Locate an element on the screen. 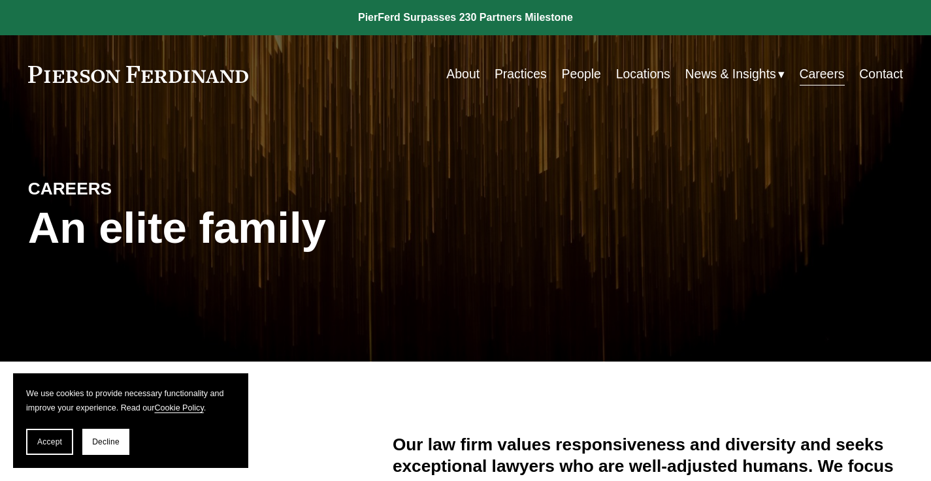  a: About is located at coordinates (462, 74).